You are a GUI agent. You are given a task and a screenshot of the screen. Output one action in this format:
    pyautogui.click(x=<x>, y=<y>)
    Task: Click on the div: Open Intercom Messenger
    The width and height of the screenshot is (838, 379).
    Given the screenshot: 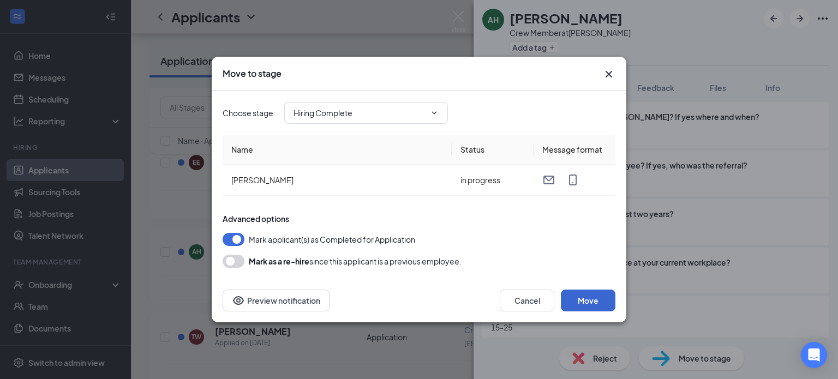 What is the action you would take?
    pyautogui.click(x=814, y=355)
    